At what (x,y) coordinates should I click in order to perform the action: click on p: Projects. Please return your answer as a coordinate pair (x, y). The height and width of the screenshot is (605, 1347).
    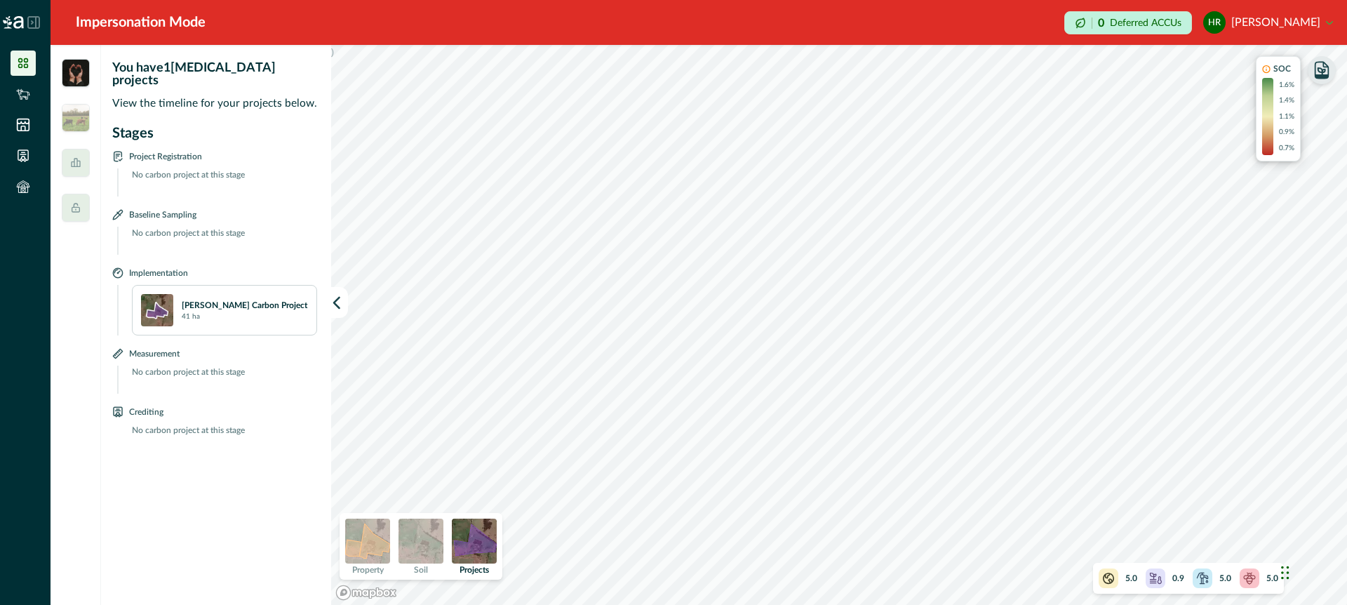
    Looking at the image, I should click on (474, 570).